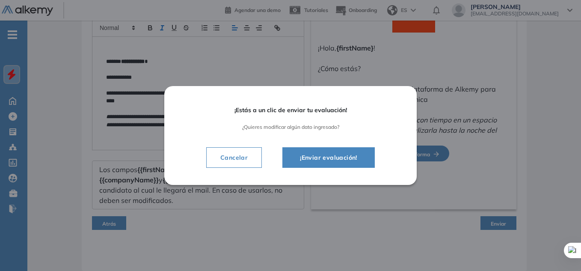 This screenshot has width=581, height=271. I want to click on span: ¿Quieres modificar algún dato ingresado?, so click(291, 127).